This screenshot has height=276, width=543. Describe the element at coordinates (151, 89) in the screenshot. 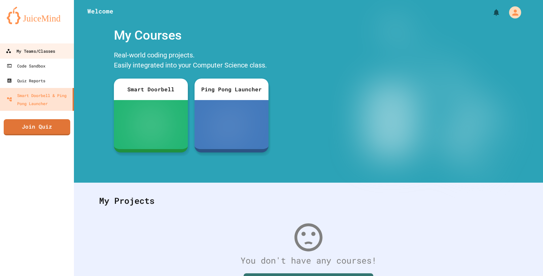

I see `div: Smart Doorbell` at that location.